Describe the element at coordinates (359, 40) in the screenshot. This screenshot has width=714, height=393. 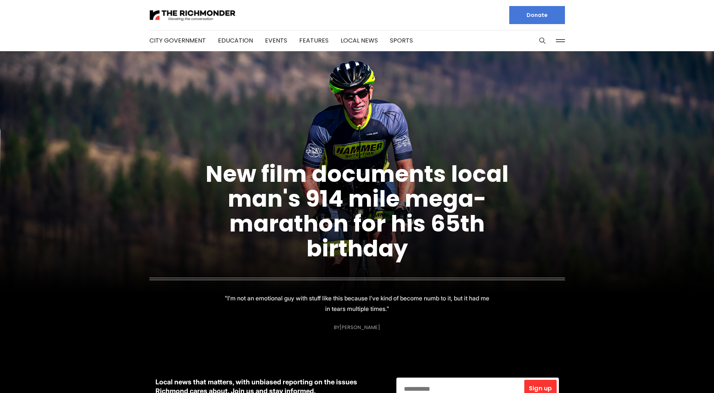
I see `a: Local News` at that location.